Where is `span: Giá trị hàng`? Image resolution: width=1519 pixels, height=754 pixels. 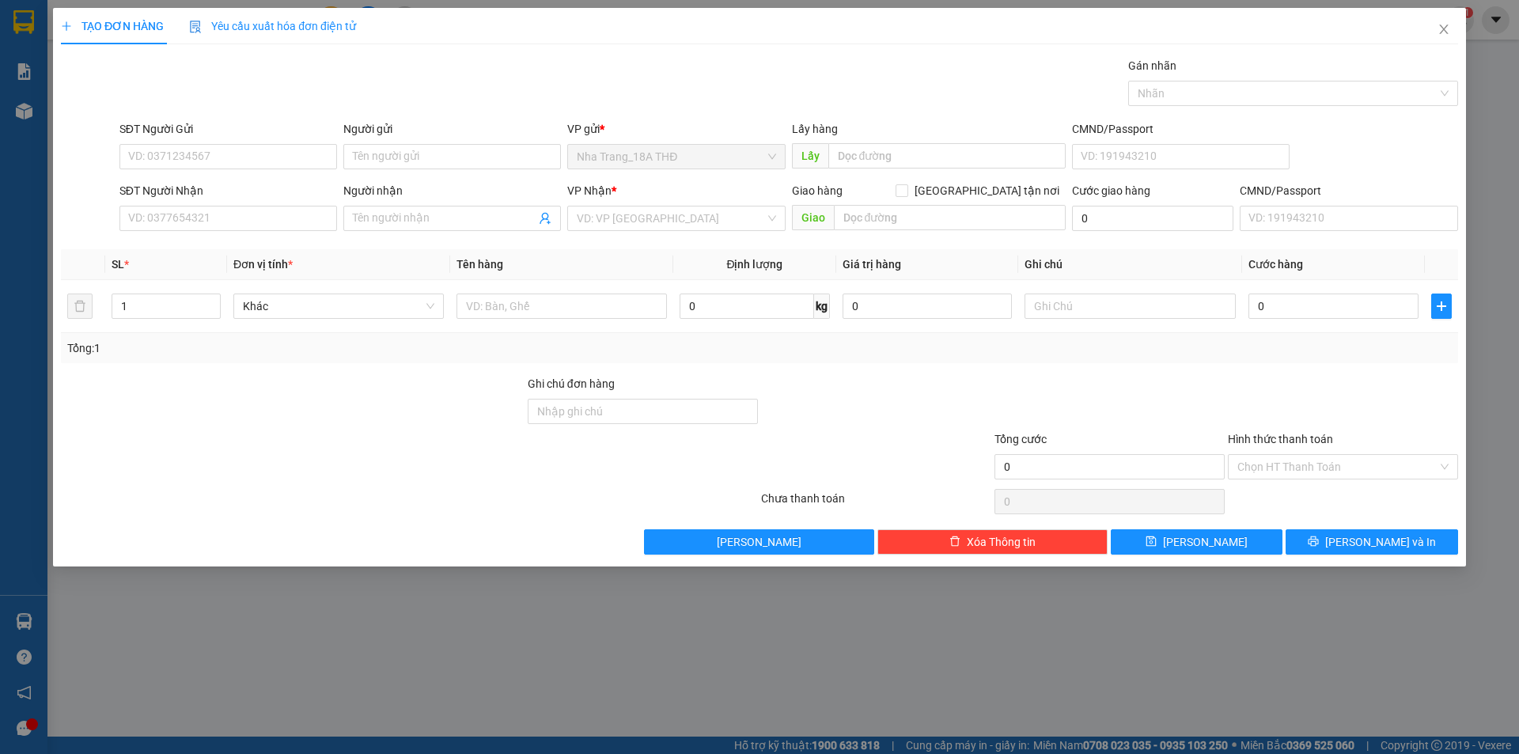
span: Giá trị hàng is located at coordinates (872, 264).